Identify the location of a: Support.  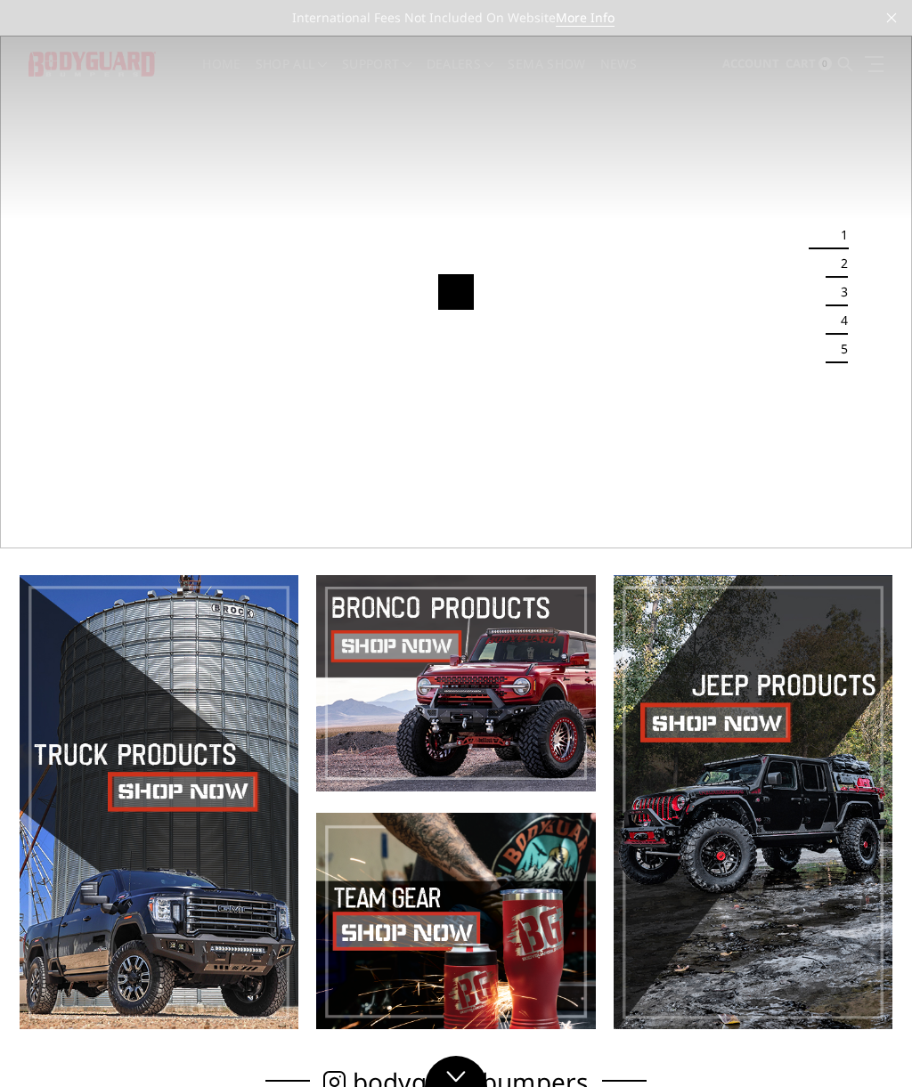
(377, 75).